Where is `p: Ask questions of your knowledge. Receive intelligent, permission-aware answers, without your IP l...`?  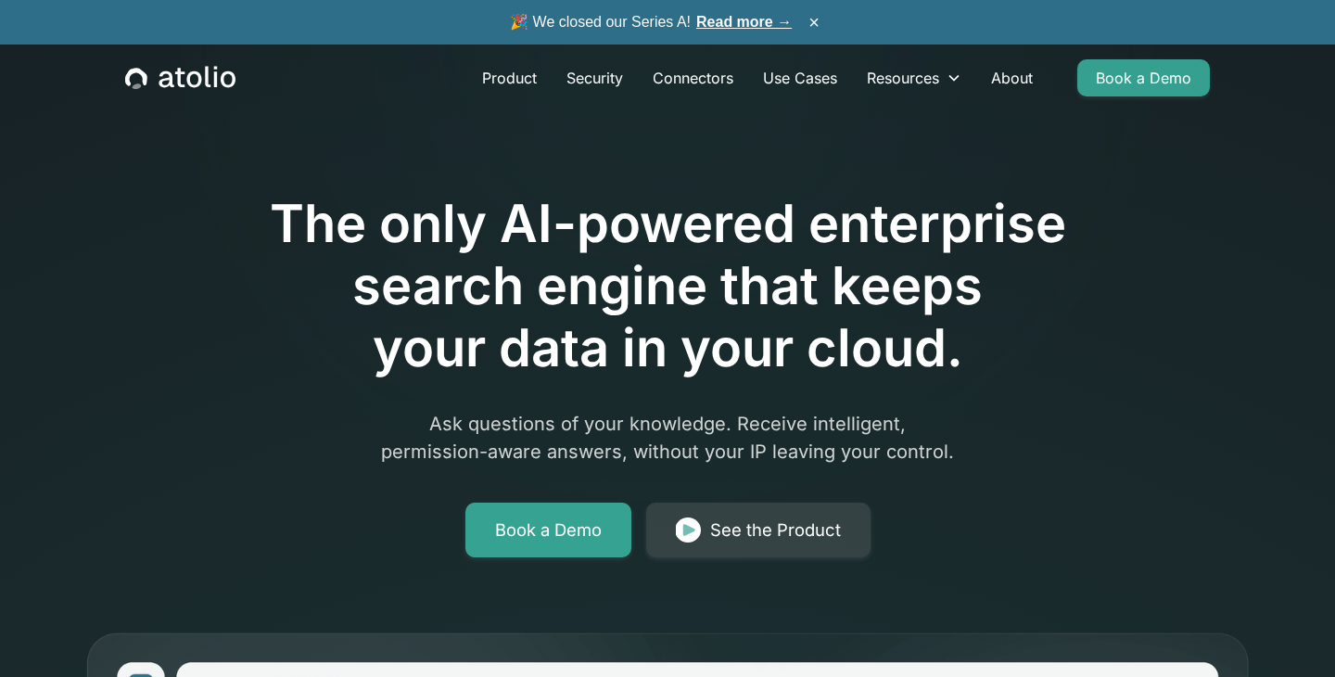 p: Ask questions of your knowledge. Receive intelligent, permission-aware answers, without your IP l... is located at coordinates (668, 438).